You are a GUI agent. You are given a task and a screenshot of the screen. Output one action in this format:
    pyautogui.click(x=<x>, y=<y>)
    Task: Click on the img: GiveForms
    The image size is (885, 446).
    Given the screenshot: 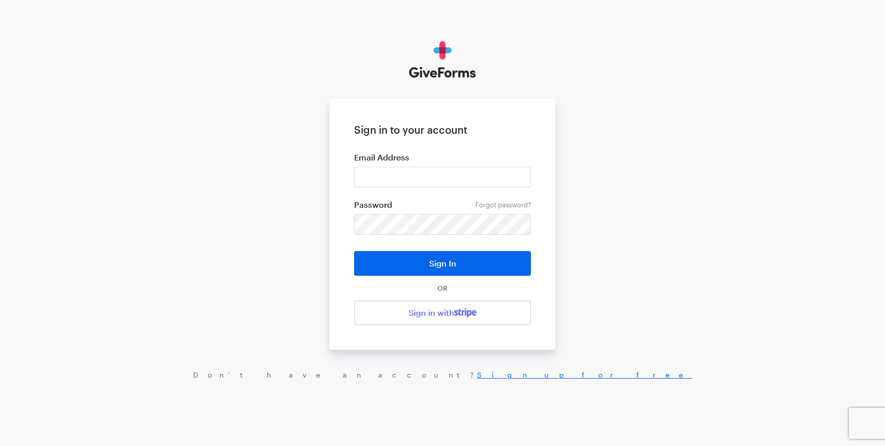 What is the action you would take?
    pyautogui.click(x=443, y=60)
    